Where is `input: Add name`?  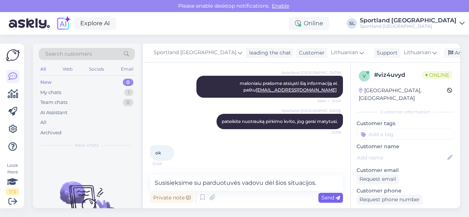
input: Add name is located at coordinates (401, 158).